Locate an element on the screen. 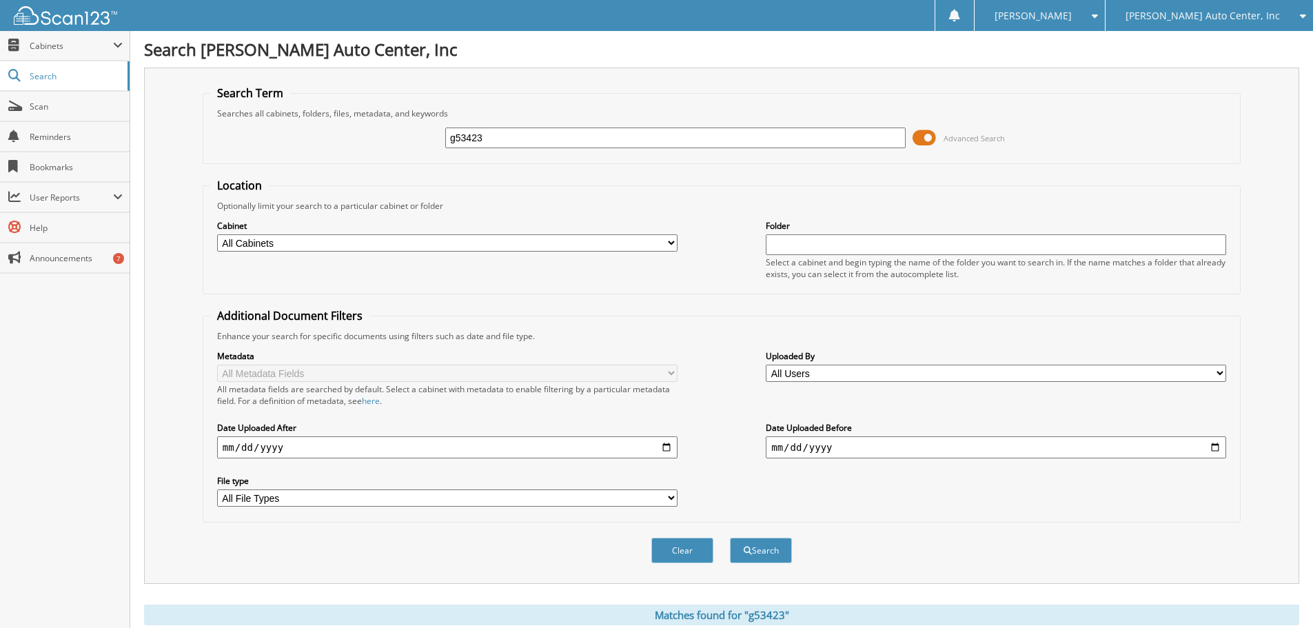  label: Cabinet is located at coordinates (447, 225).